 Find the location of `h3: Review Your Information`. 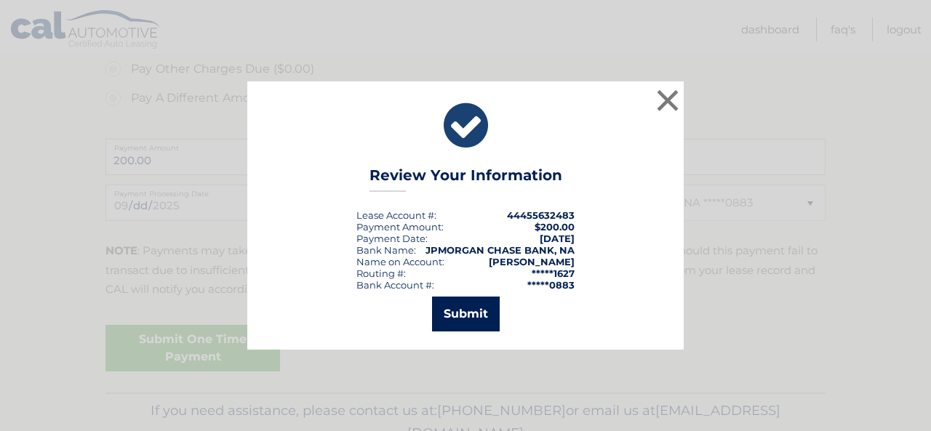

h3: Review Your Information is located at coordinates (465, 179).